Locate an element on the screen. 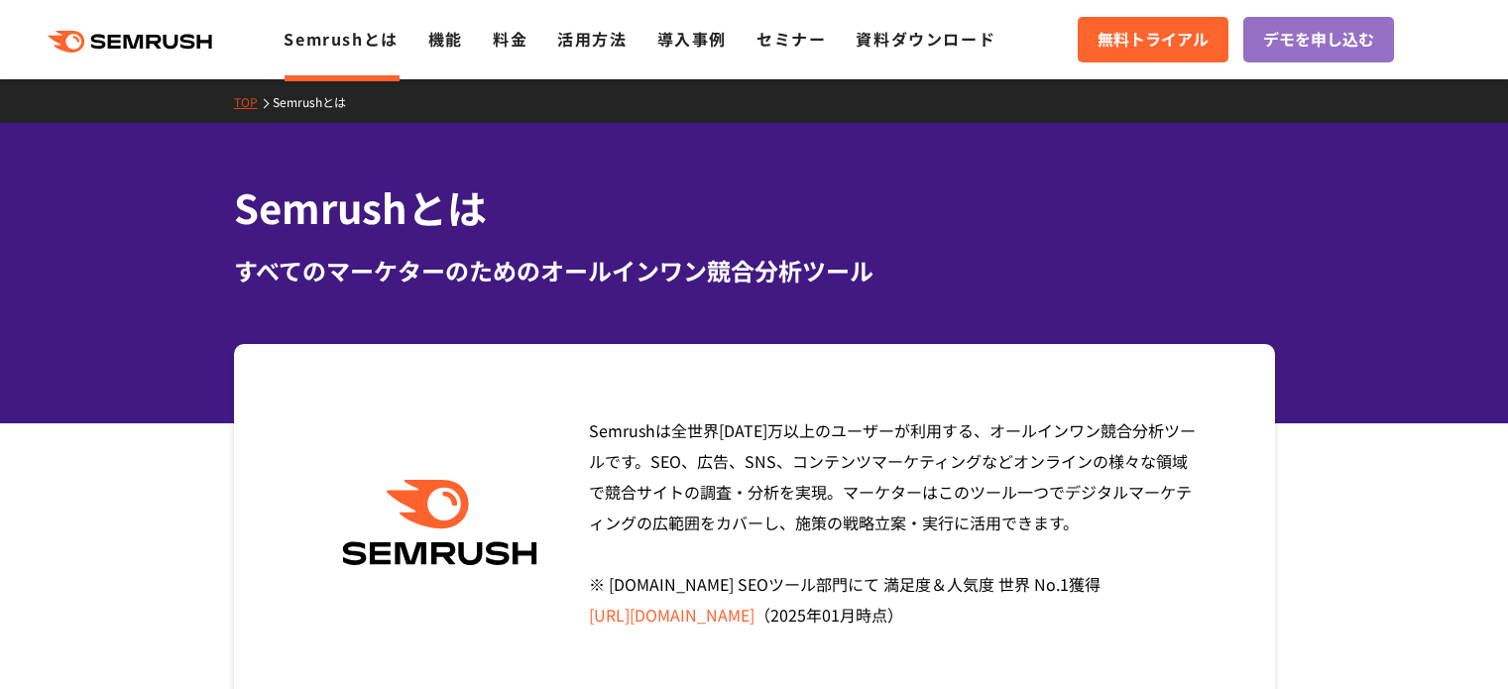 The height and width of the screenshot is (689, 1508). a: 活用方法 is located at coordinates (592, 39).